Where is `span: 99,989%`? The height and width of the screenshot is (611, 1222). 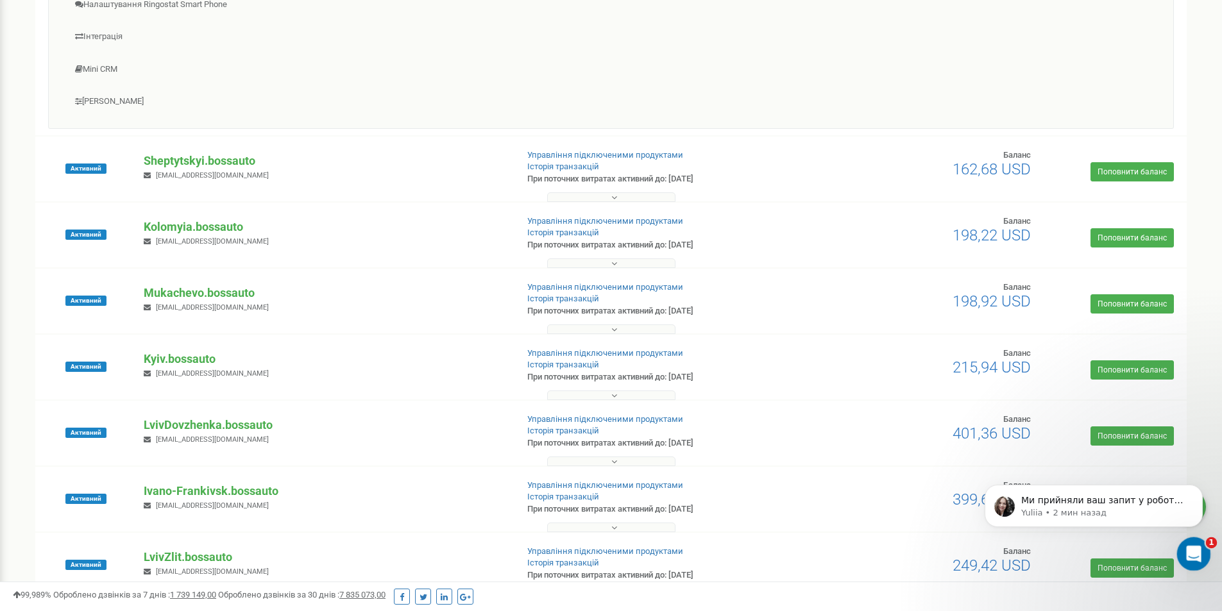
span: 99,989% is located at coordinates (32, 595).